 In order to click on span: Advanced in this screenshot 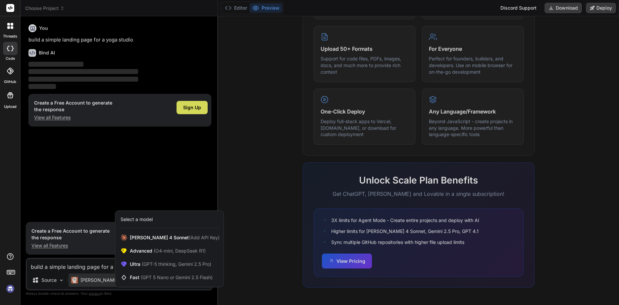, I will do `click(168, 251)`.